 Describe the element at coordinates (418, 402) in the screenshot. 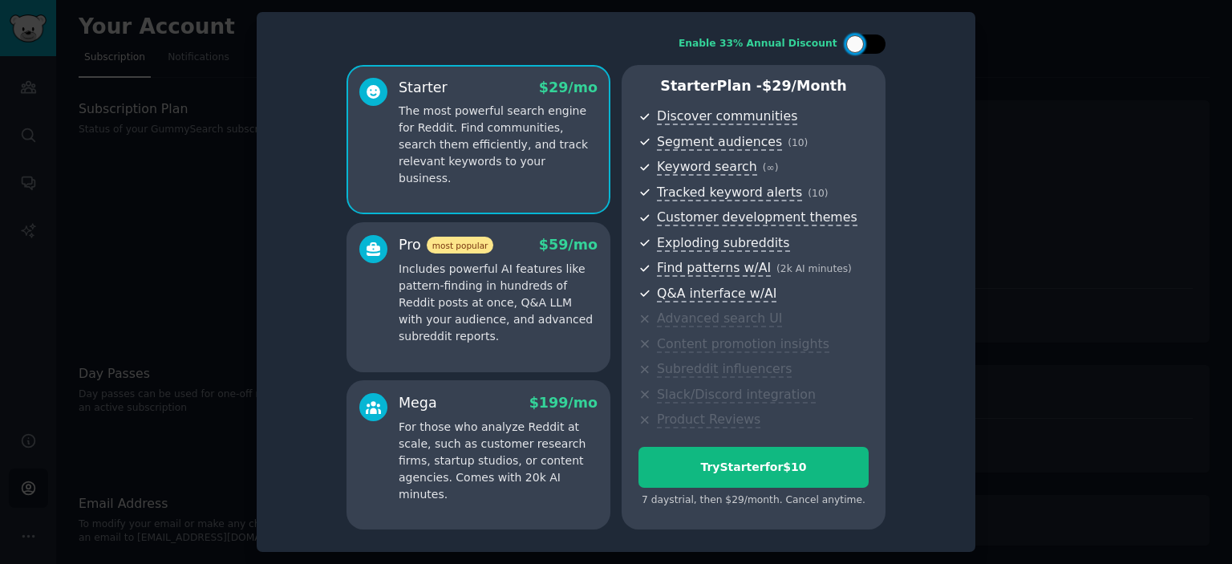

I see `div: Mega` at that location.